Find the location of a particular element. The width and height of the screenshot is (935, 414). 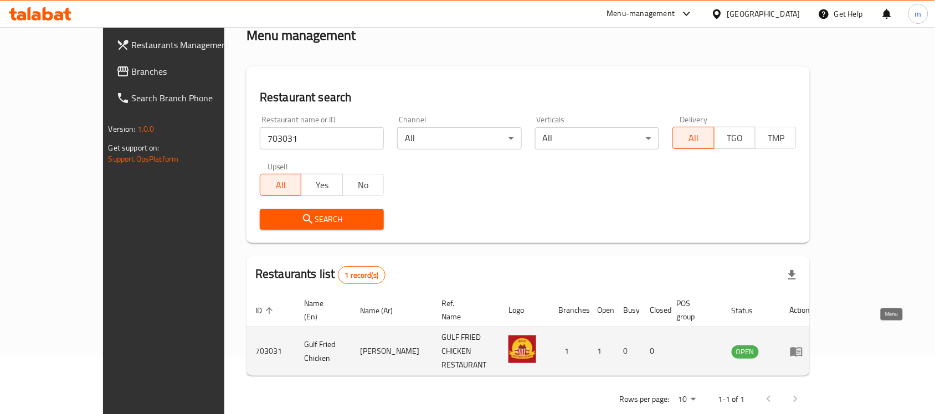

span: Restaurants Management is located at coordinates (191, 45).